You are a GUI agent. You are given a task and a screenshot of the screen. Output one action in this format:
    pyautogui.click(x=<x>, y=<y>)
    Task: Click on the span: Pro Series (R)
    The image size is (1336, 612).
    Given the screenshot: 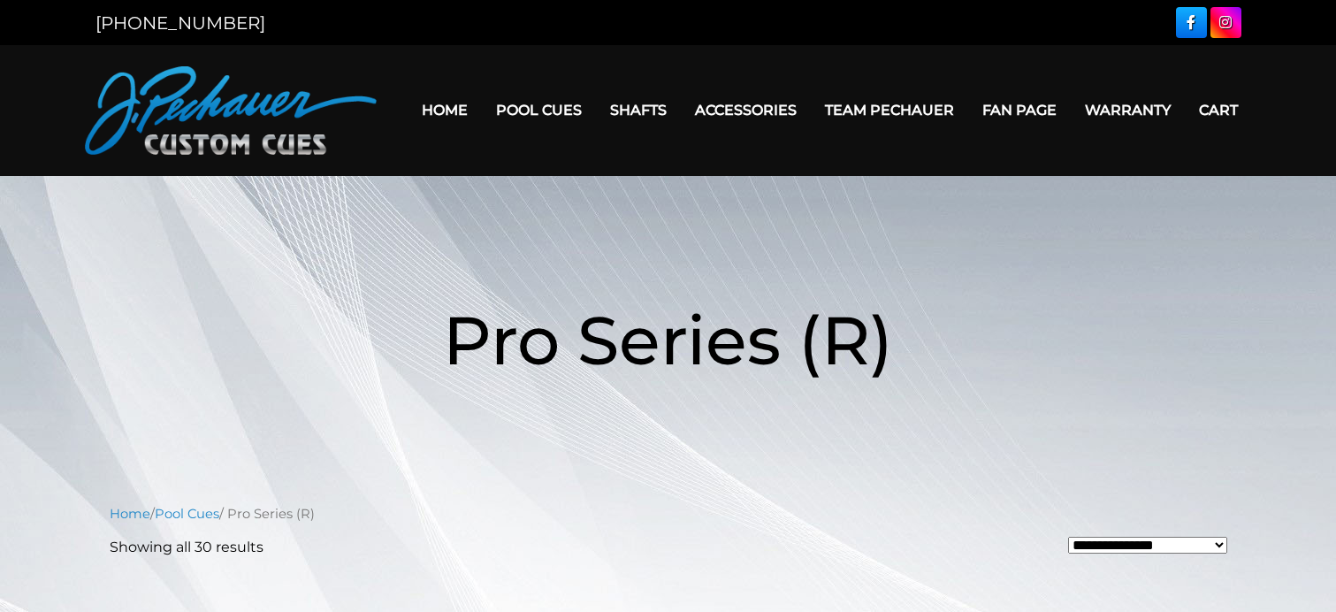 What is the action you would take?
    pyautogui.click(x=667, y=339)
    